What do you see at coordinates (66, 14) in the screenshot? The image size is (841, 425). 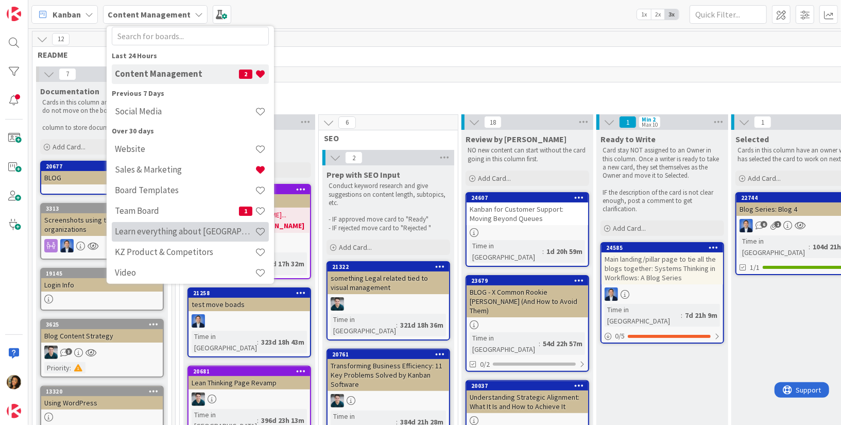 I see `span: Kanban` at bounding box center [66, 14].